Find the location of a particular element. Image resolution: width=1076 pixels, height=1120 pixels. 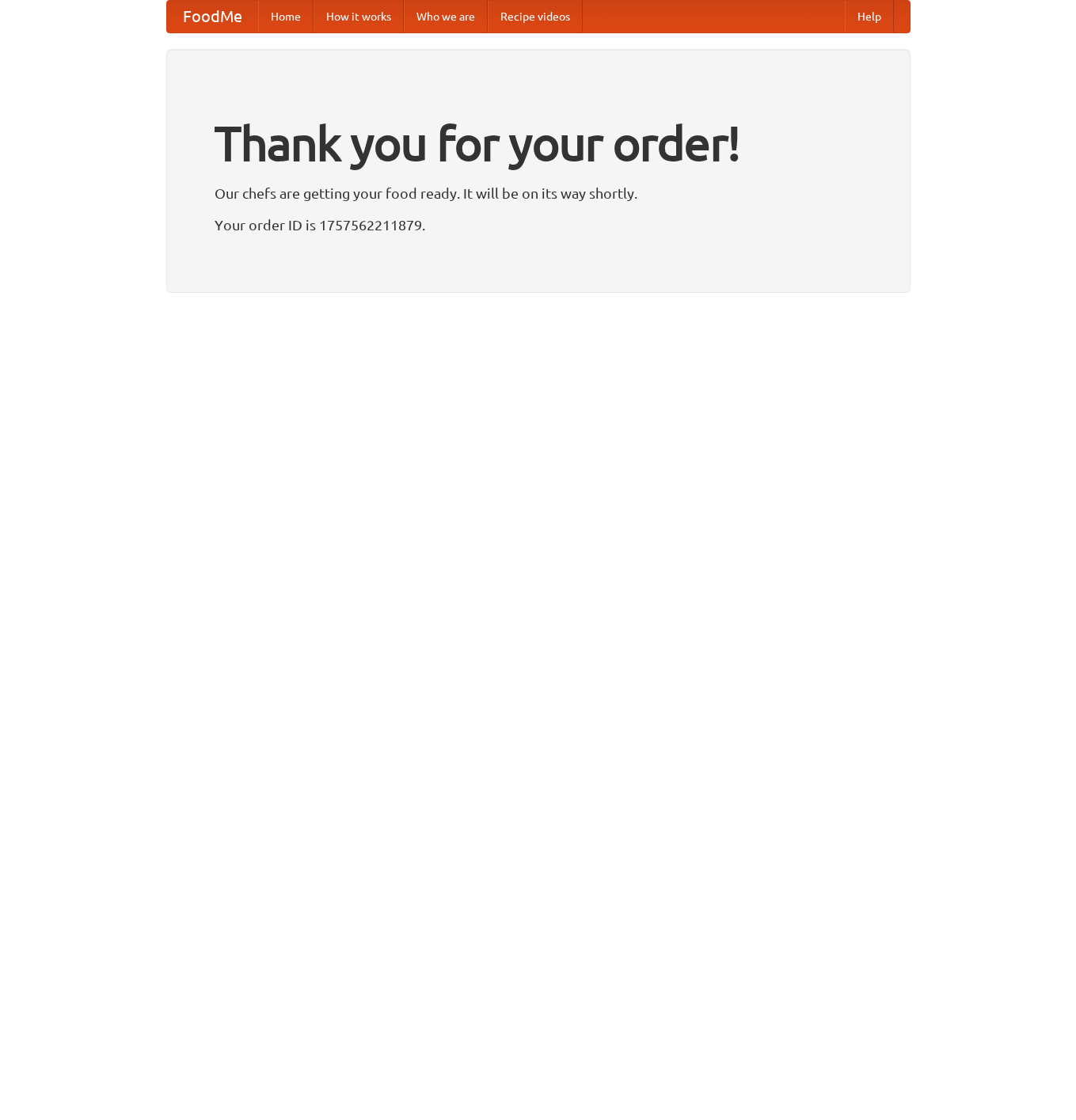

a: Who we are is located at coordinates (446, 17).